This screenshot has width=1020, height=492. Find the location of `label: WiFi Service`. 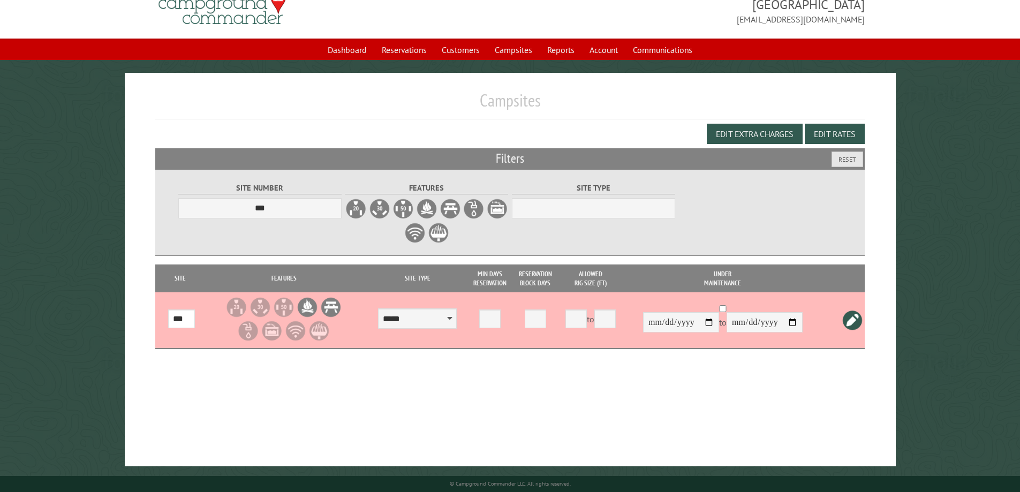

label: WiFi Service is located at coordinates (415, 233).